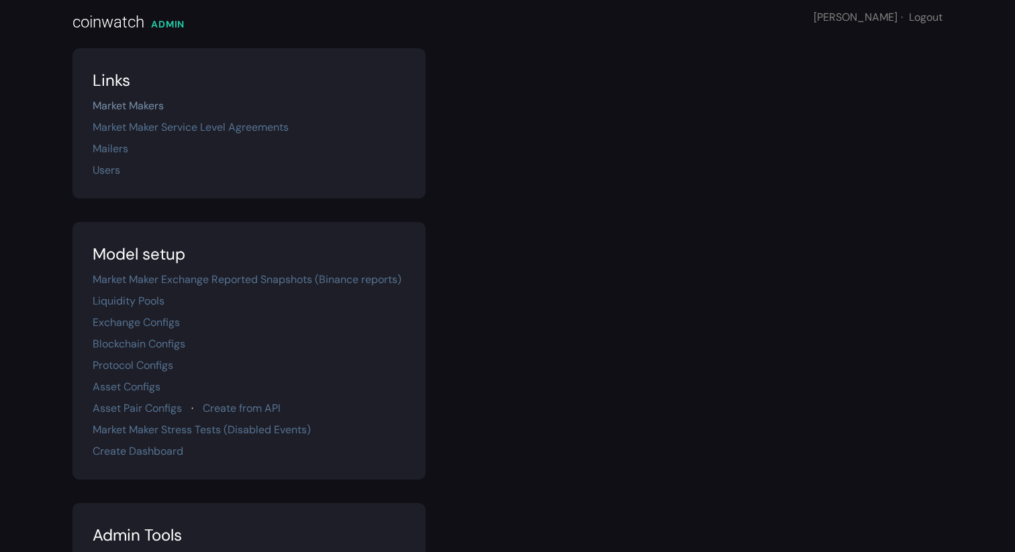 Image resolution: width=1015 pixels, height=552 pixels. Describe the element at coordinates (139, 344) in the screenshot. I see `a: Blockchain Configs` at that location.